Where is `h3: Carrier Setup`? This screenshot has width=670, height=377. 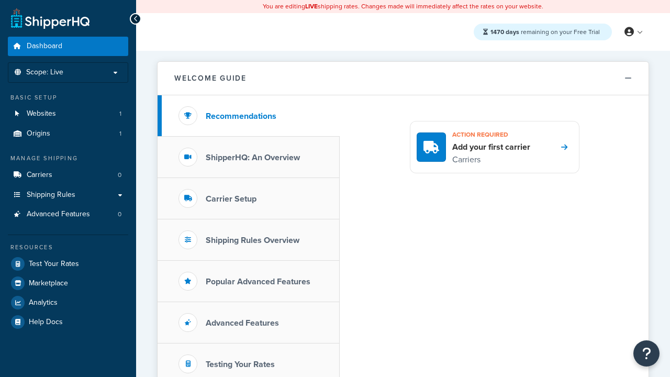
h3: Carrier Setup is located at coordinates (231, 199).